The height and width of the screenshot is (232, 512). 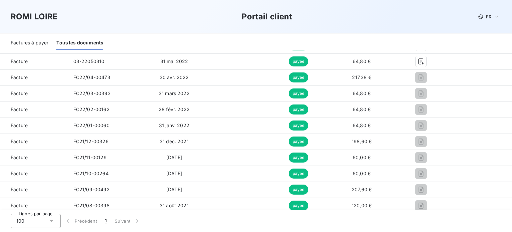 I want to click on span: FC21/11-00129, so click(x=90, y=157).